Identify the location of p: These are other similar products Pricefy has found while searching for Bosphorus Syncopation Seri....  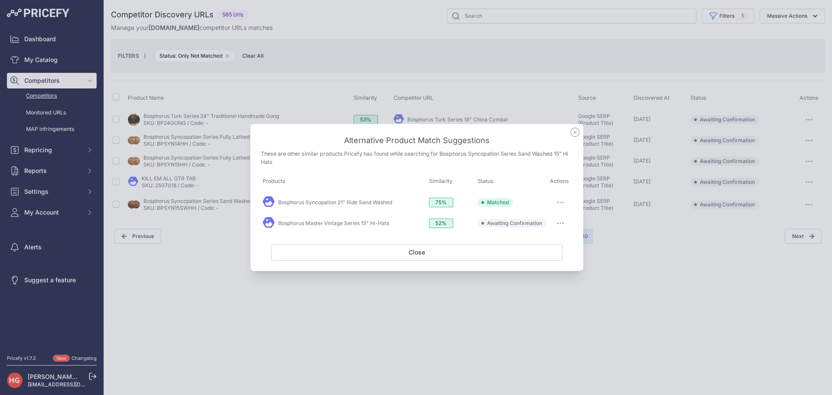
(417, 158).